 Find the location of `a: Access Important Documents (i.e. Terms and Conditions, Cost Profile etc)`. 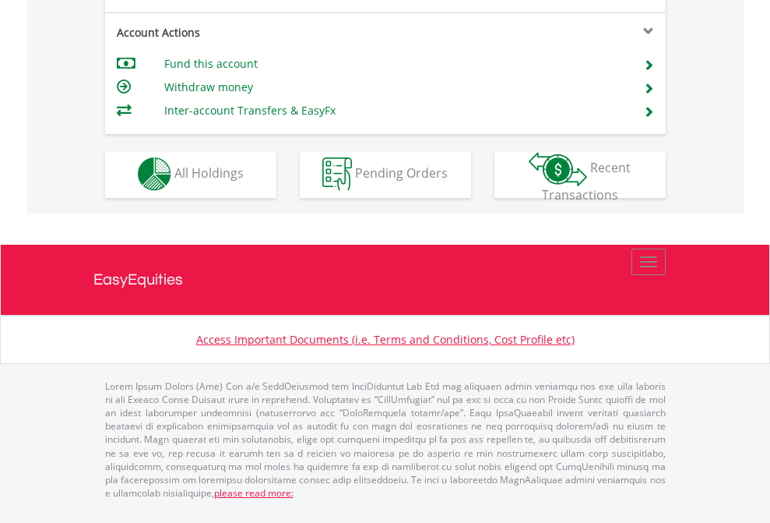

a: Access Important Documents (i.e. Terms and Conditions, Cost Profile etc) is located at coordinates (386, 339).